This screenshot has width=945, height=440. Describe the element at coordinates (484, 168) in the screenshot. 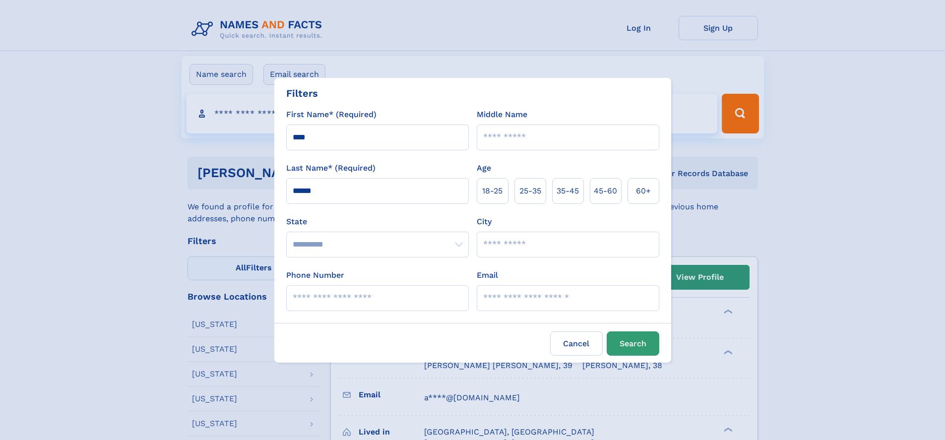

I see `label: Age` at that location.